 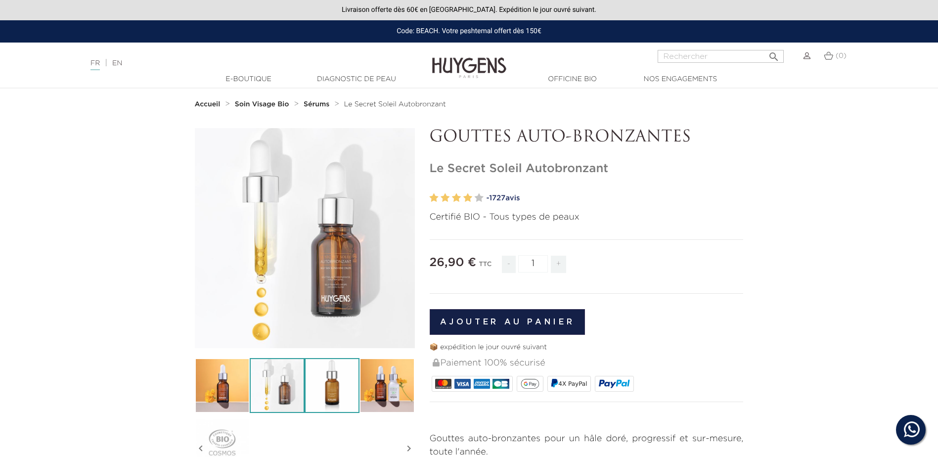 What do you see at coordinates (468, 198) in the screenshot?
I see `label: 4` at bounding box center [468, 198].